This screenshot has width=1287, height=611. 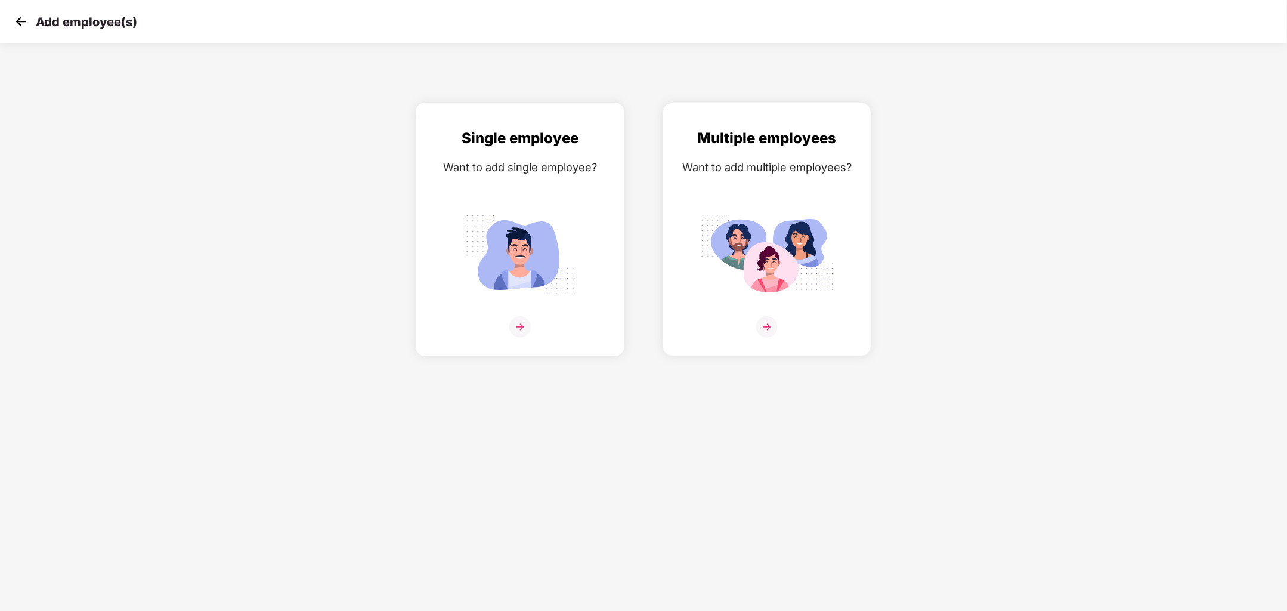 I want to click on div: Want to add multiple employees?, so click(x=767, y=167).